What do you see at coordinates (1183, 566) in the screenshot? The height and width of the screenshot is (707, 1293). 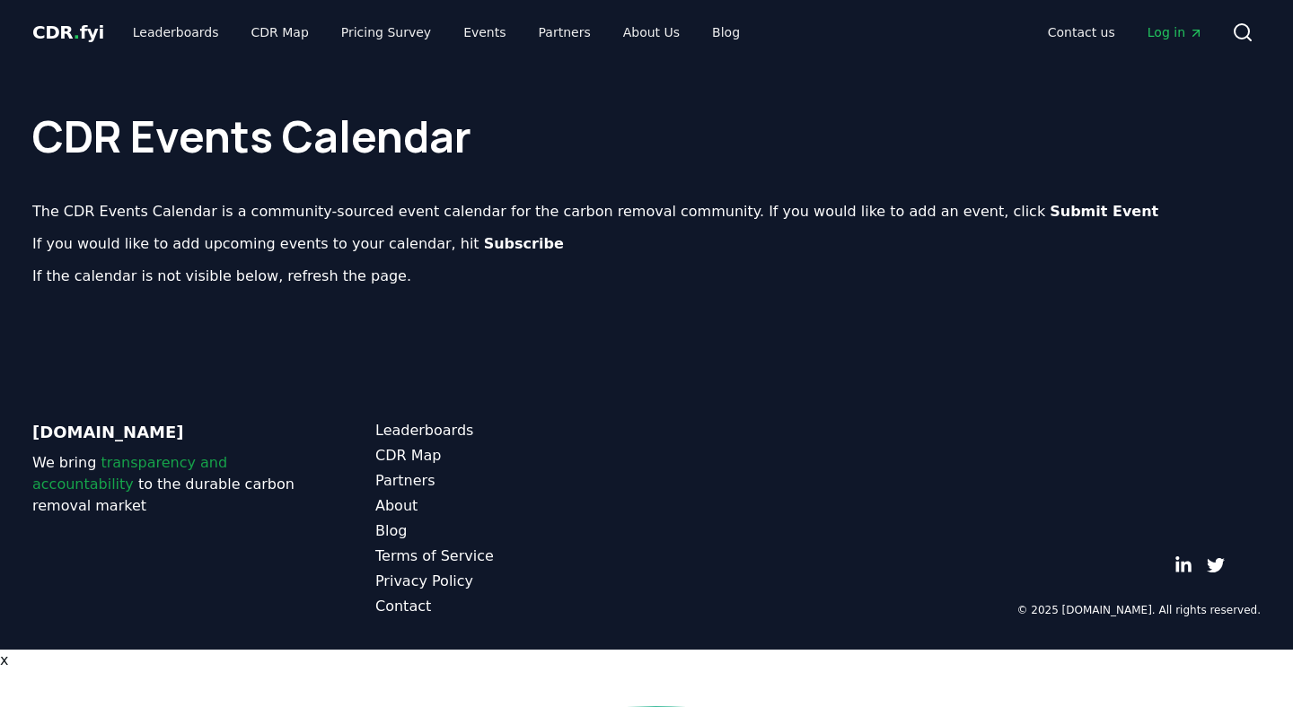 I see `a: LinkedIn` at bounding box center [1183, 566].